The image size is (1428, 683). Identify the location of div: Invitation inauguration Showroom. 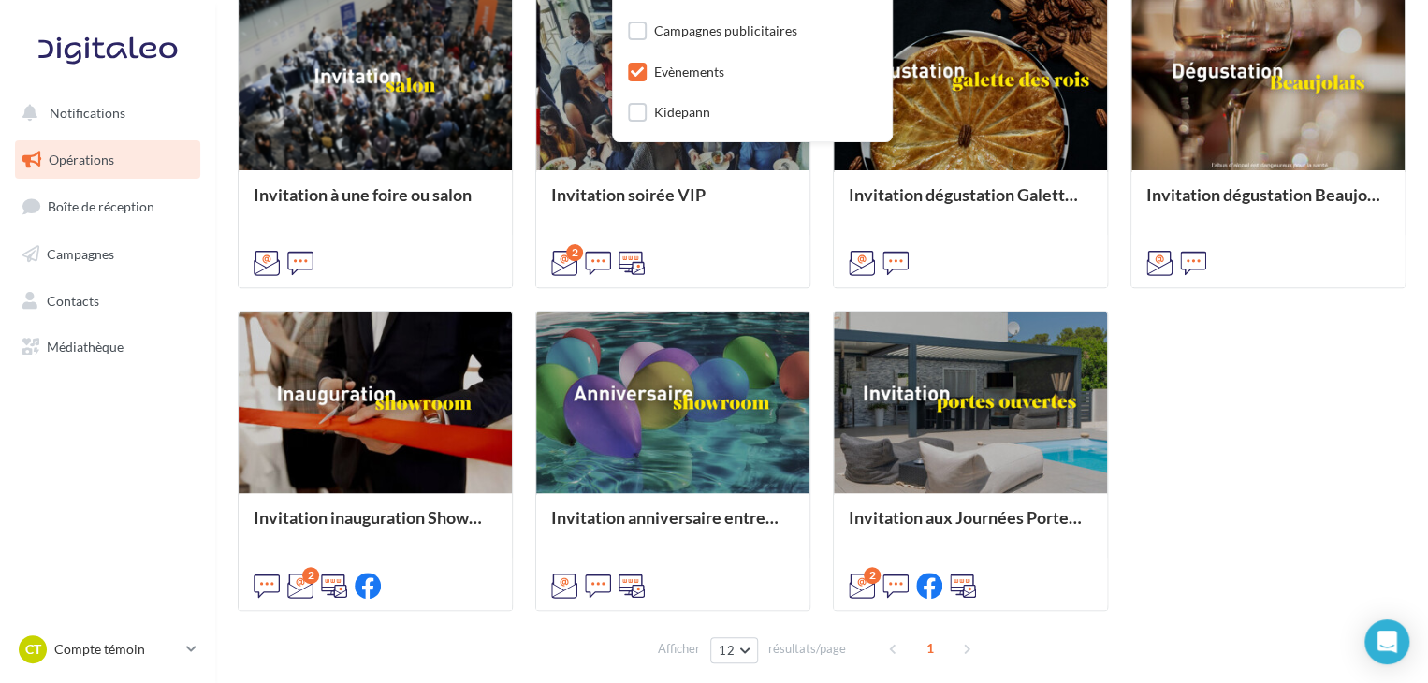
(375, 527).